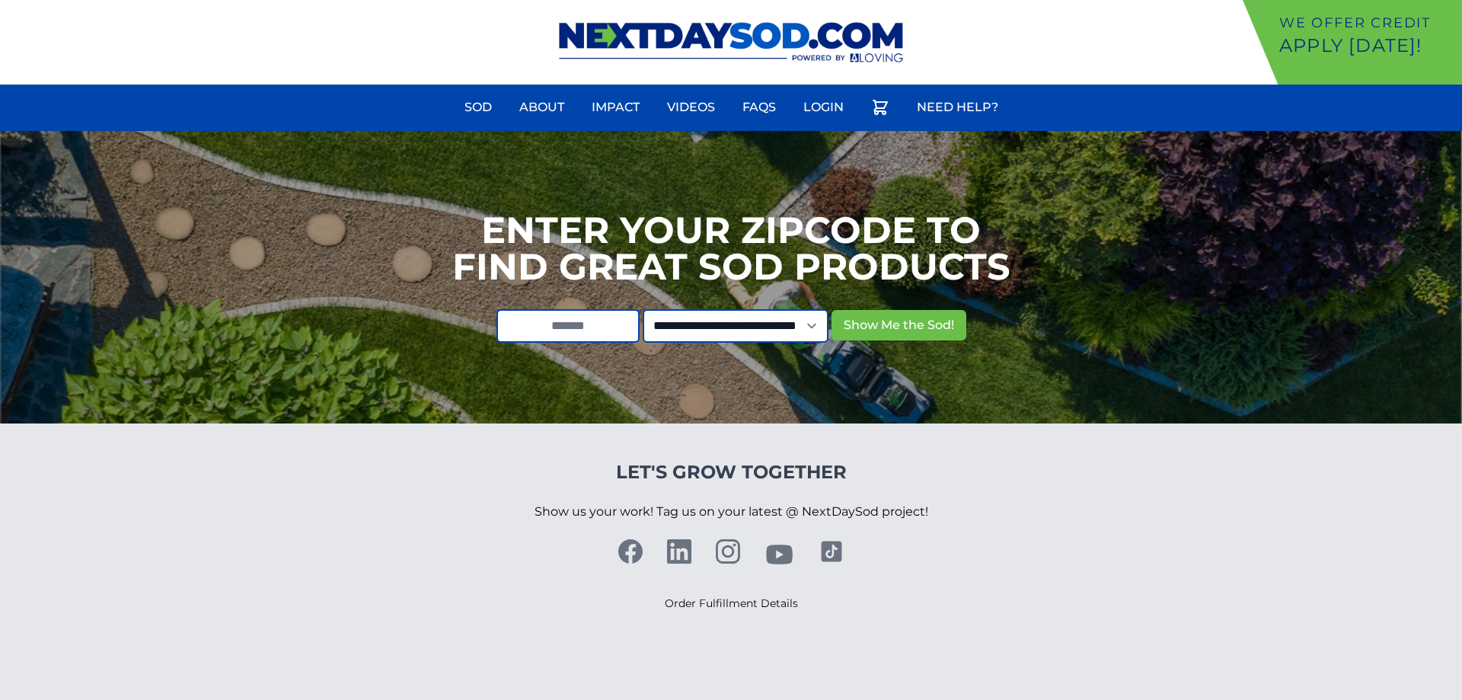 The image size is (1462, 700). What do you see at coordinates (478, 107) in the screenshot?
I see `a: Sod` at bounding box center [478, 107].